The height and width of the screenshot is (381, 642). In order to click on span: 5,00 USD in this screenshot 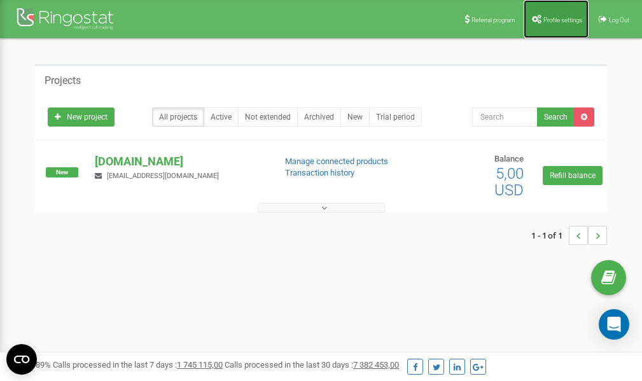, I will do `click(509, 182)`.